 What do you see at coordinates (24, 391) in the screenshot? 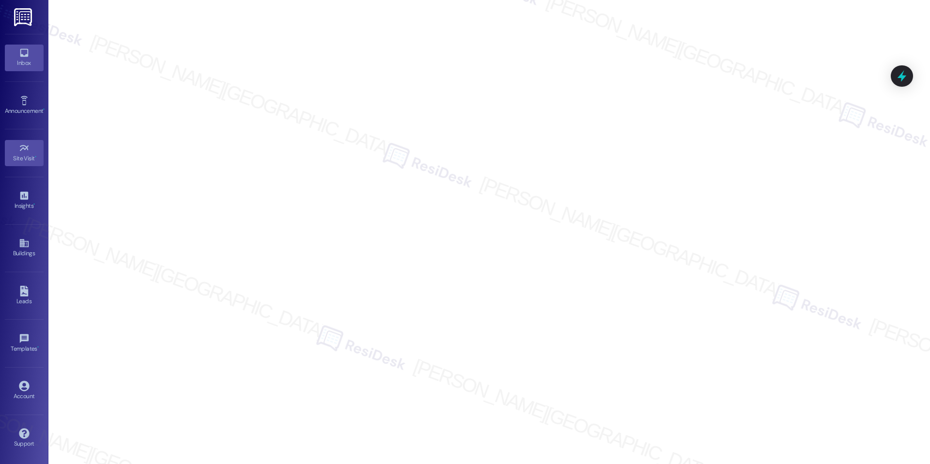
I see `a: Account` at bounding box center [24, 391].